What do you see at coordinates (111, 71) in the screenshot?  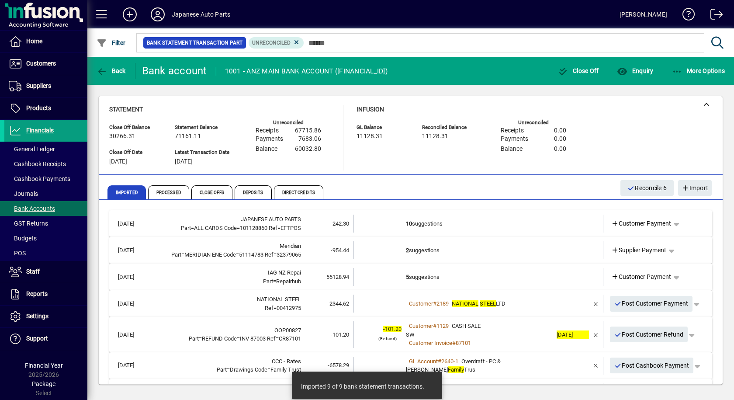 I see `button: Back` at bounding box center [111, 71].